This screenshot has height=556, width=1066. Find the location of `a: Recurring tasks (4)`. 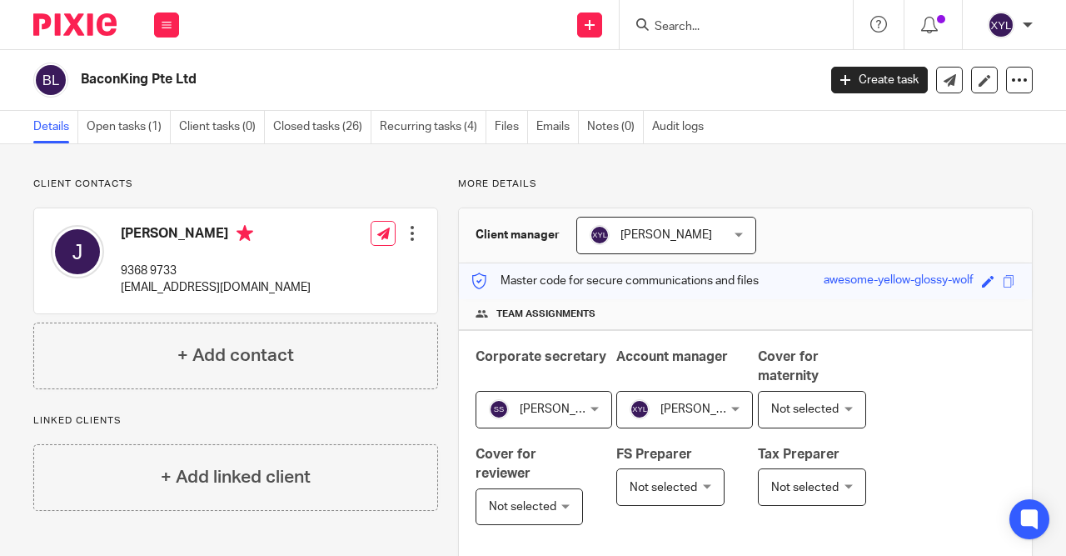

a: Recurring tasks (4) is located at coordinates (433, 127).